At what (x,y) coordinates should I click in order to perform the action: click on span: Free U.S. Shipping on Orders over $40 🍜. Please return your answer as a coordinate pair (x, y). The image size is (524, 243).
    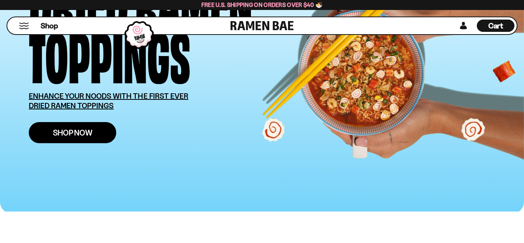
    Looking at the image, I should click on (262, 5).